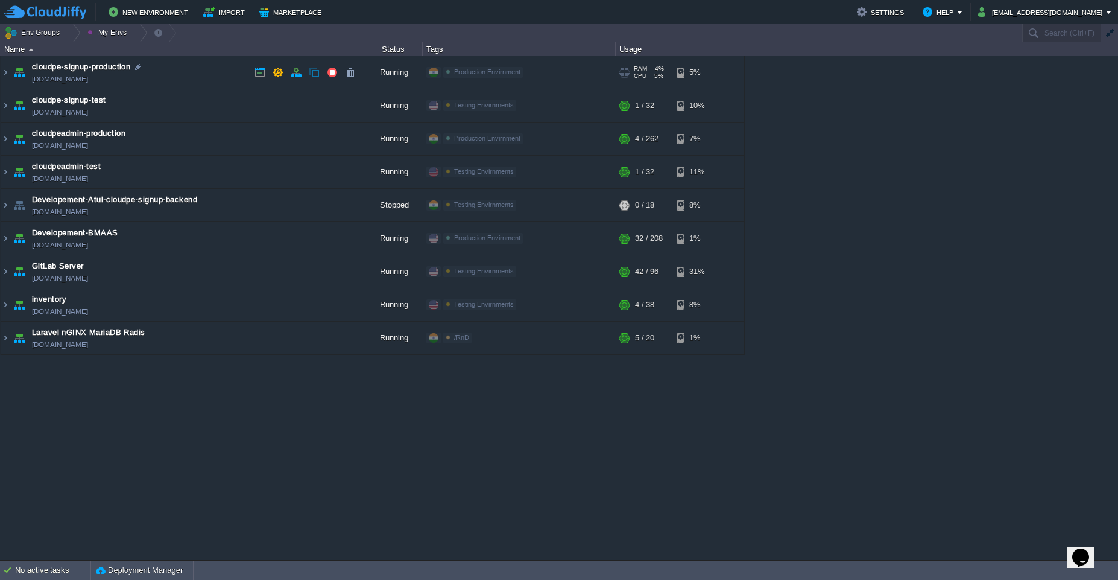 The height and width of the screenshot is (580, 1118). What do you see at coordinates (89, 332) in the screenshot?
I see `span: Laravel nGINX MariaDB Radis` at bounding box center [89, 332].